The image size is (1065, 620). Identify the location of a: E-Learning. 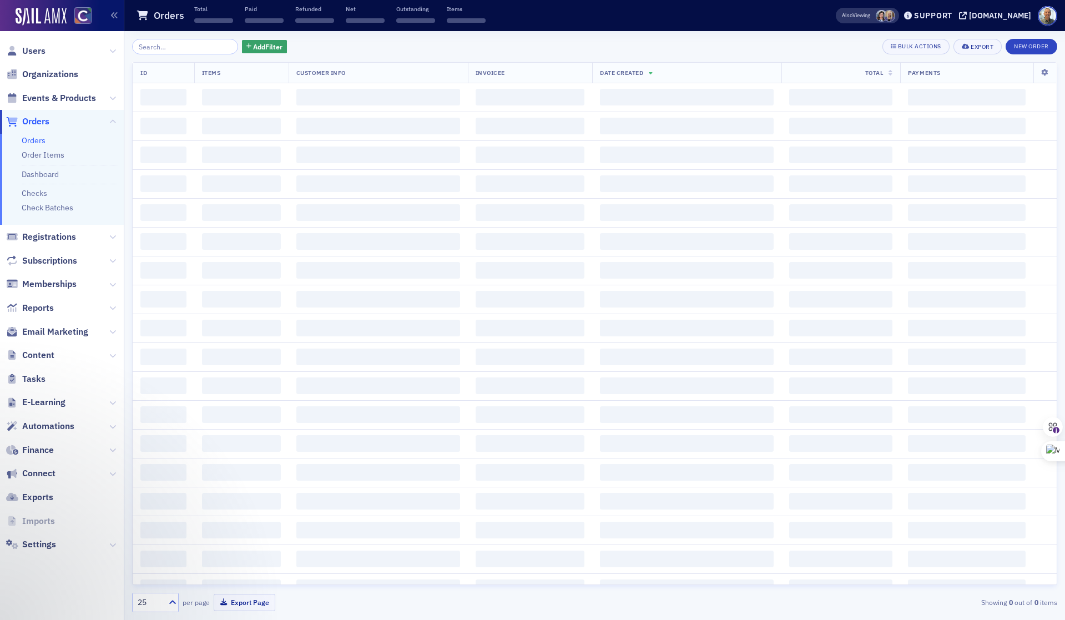
(36, 402).